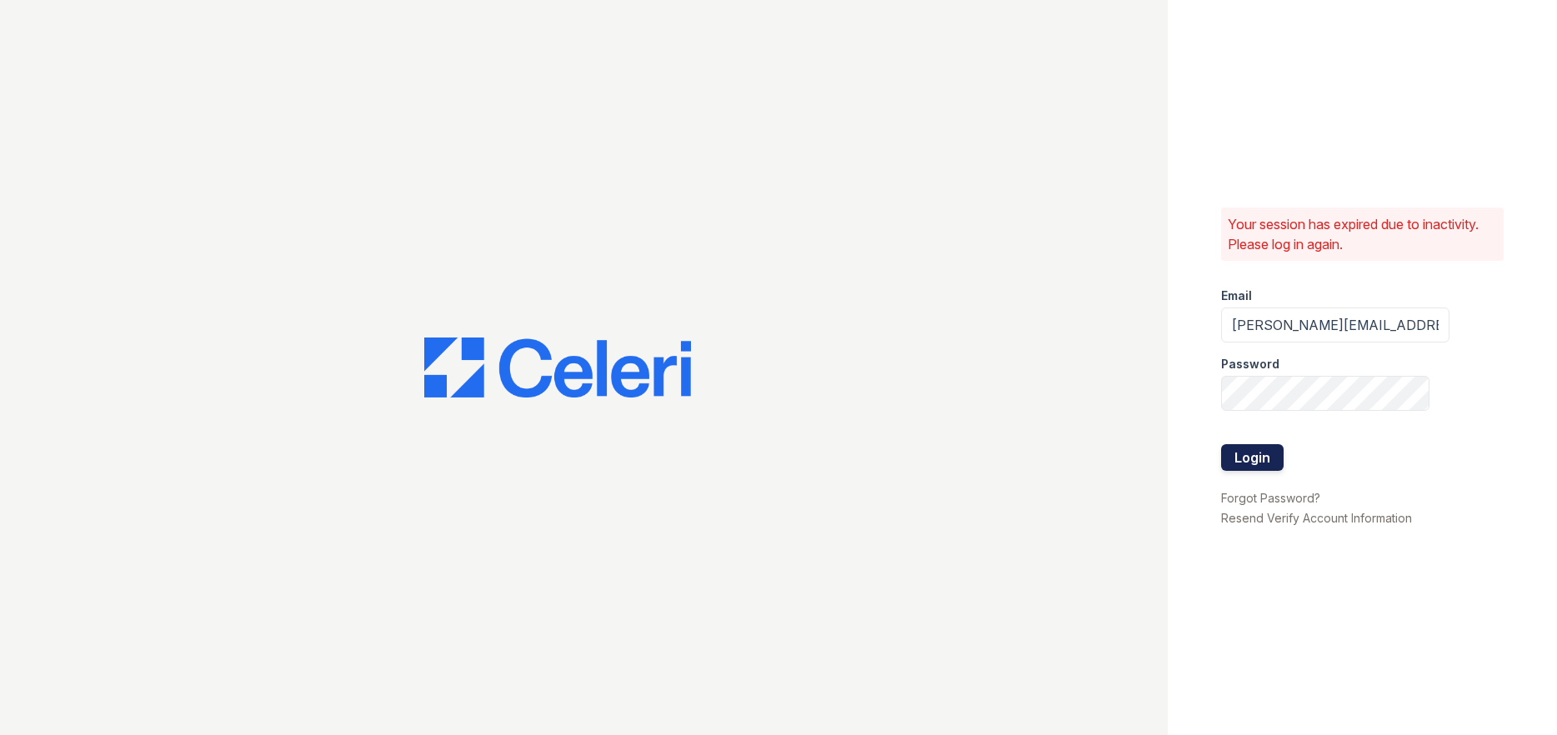 This screenshot has height=735, width=1557. I want to click on label: Password, so click(1251, 364).